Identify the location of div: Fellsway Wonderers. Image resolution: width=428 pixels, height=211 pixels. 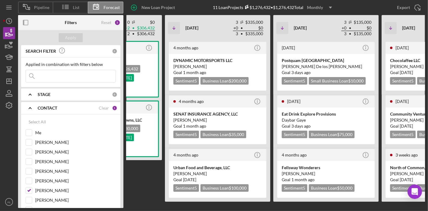
(326, 168).